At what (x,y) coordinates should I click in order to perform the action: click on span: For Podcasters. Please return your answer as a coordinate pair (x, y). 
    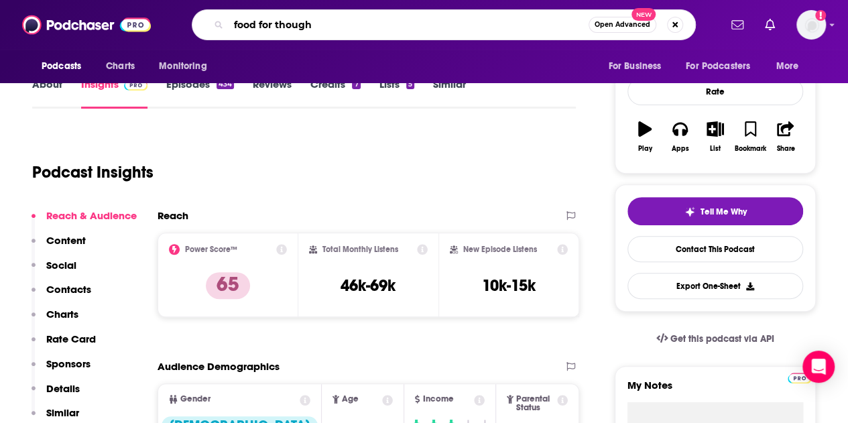
    Looking at the image, I should click on (718, 66).